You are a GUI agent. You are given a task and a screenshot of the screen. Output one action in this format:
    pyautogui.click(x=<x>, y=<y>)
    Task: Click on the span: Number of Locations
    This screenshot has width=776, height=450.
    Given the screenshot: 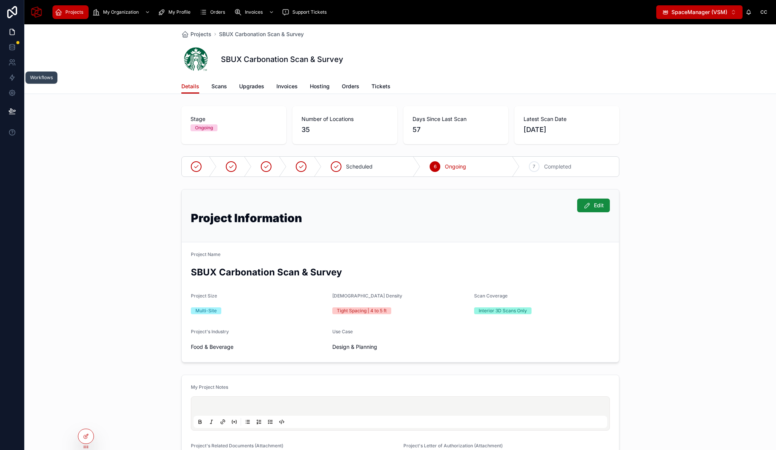 What is the action you would take?
    pyautogui.click(x=345, y=119)
    